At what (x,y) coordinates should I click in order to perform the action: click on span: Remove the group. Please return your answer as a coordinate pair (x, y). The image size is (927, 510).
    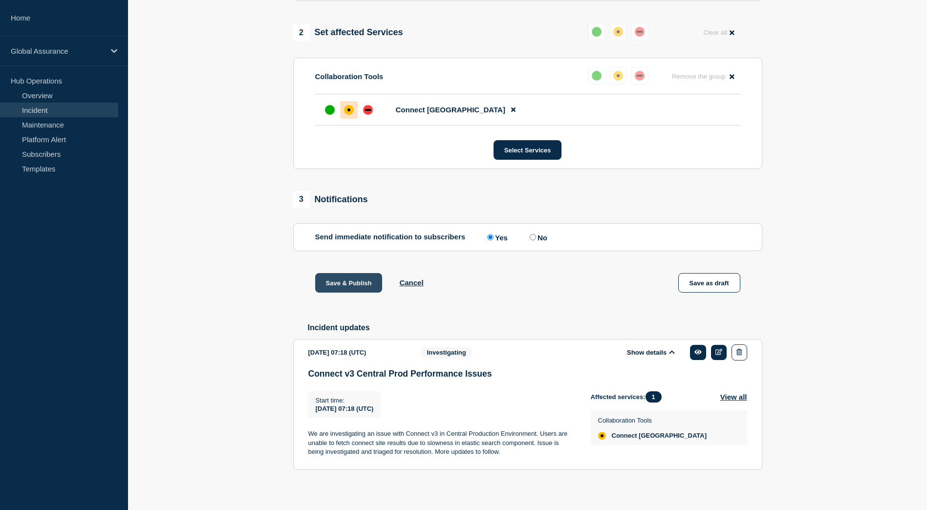
    Looking at the image, I should click on (698, 76).